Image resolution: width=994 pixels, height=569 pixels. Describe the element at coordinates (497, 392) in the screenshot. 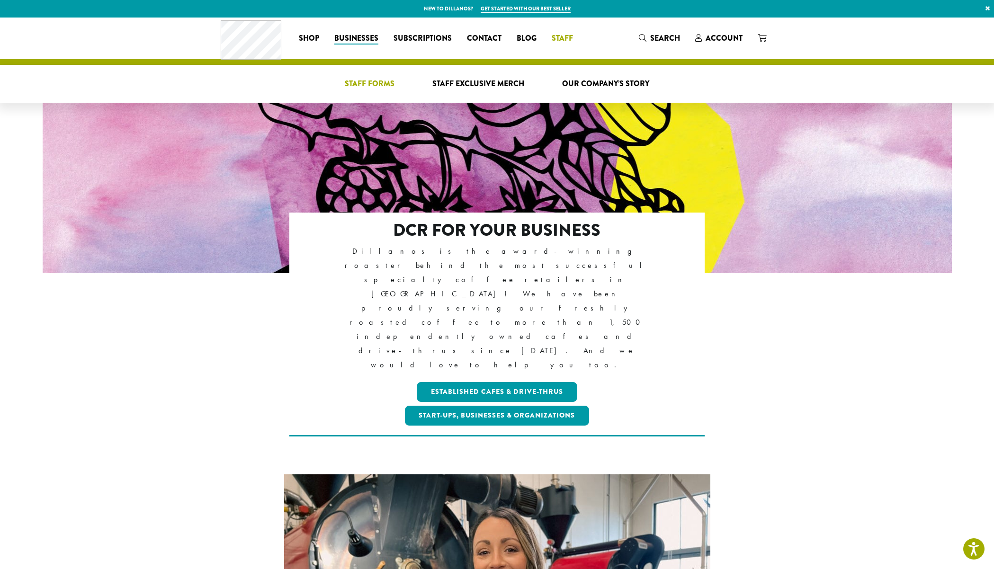

I see `a: Established Cafes & Drive-Thrus` at that location.